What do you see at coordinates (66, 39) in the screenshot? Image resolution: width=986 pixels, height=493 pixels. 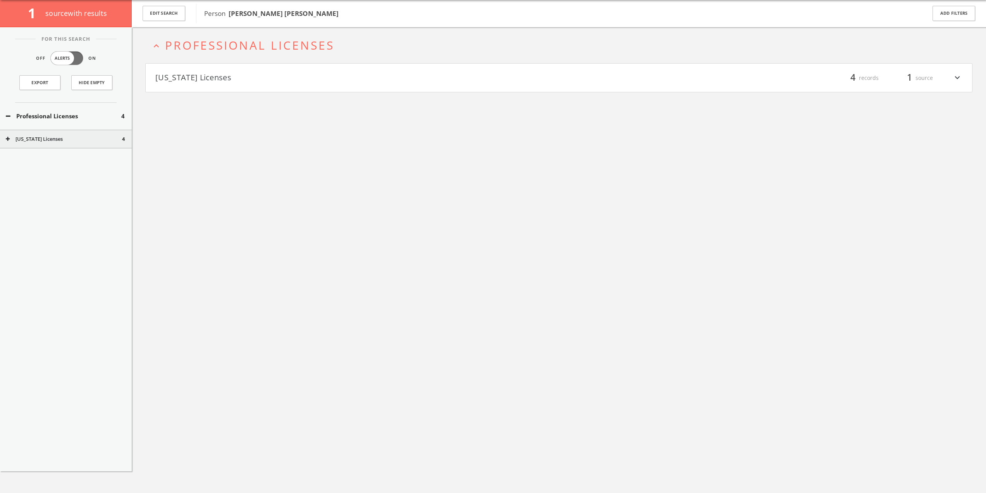 I see `span: For This Search` at bounding box center [66, 39].